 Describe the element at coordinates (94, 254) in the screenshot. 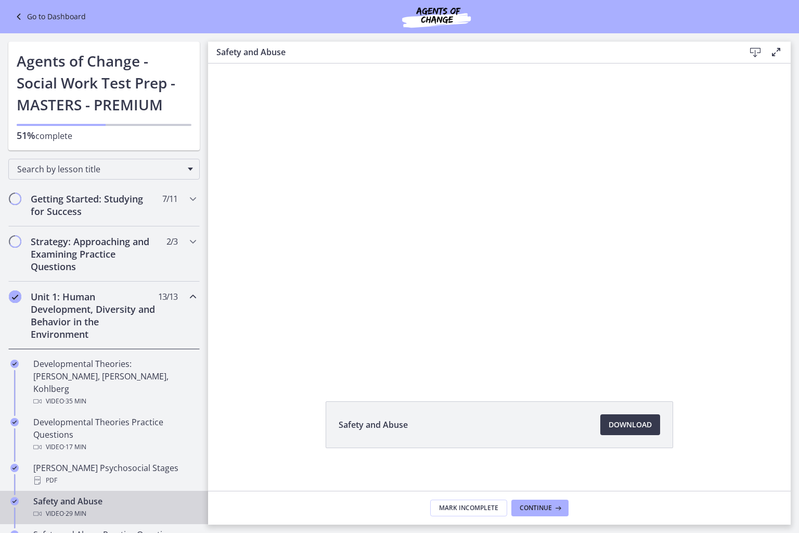

I see `h2: Strategy: Approaching and Examining Practice Questions` at that location.